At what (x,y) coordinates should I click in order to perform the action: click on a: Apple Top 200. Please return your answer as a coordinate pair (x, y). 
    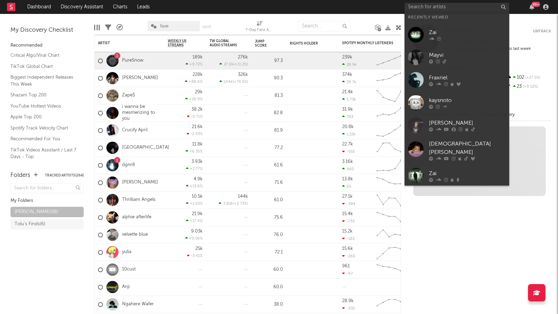
    Looking at the image, I should click on (44, 117).